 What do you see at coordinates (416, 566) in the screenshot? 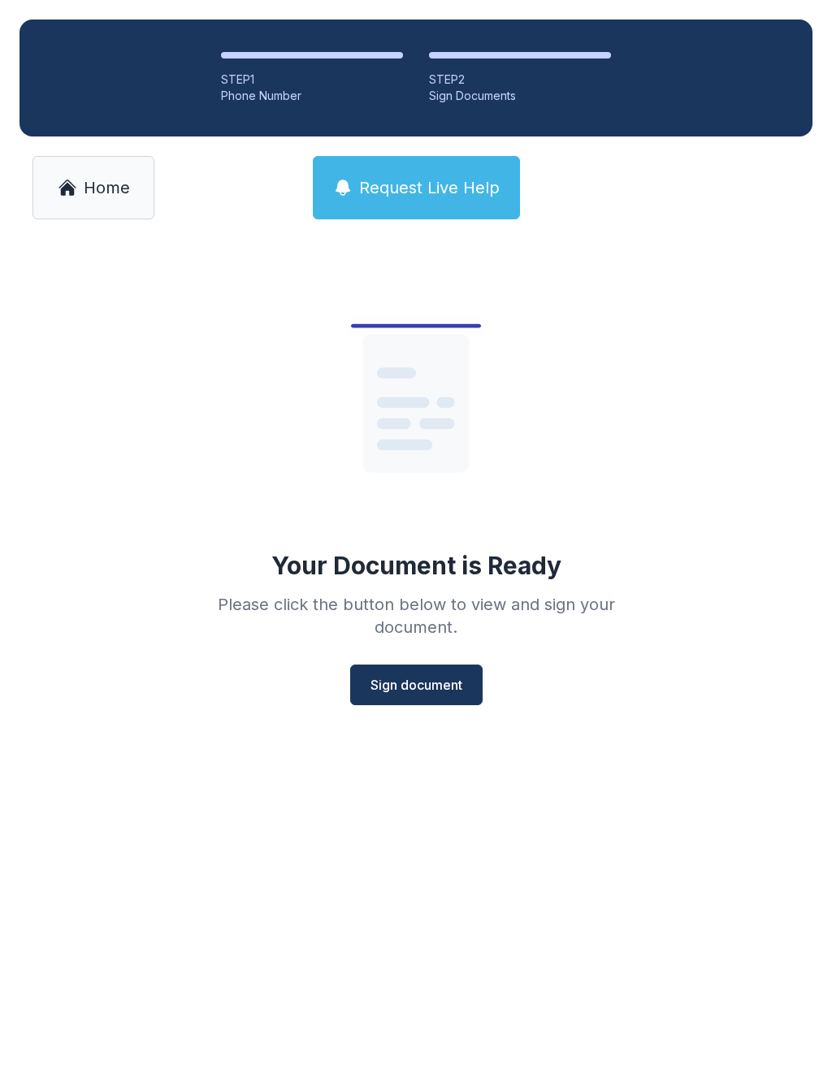
I see `div: Your Document is Ready` at bounding box center [416, 566].